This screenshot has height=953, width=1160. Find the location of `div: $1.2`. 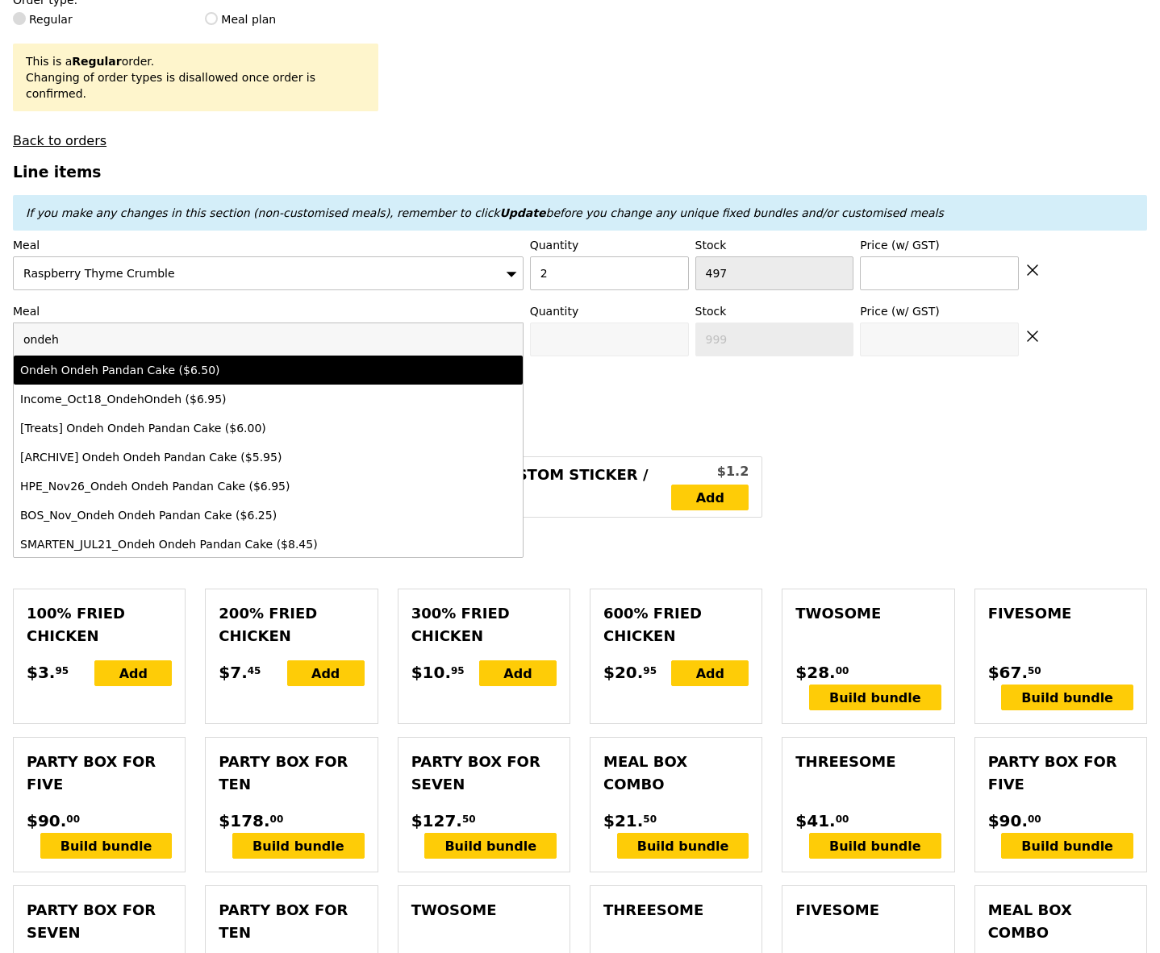

div: $1.2 is located at coordinates (710, 472).